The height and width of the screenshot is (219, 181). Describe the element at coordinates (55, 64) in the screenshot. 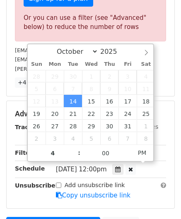

I see `span: Mon` at that location.